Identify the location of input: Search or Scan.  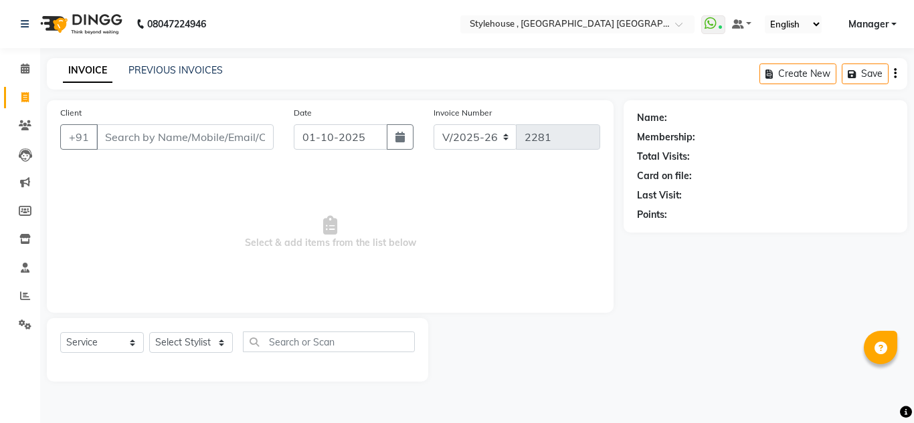
(328, 342).